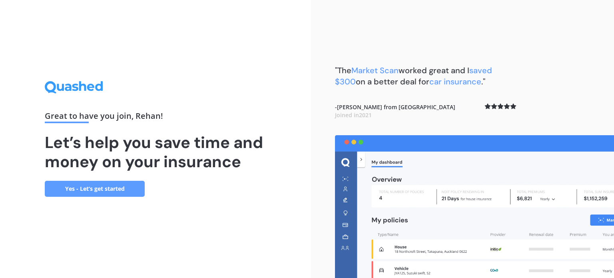  I want to click on a: Yes - Let’s get started, so click(95, 189).